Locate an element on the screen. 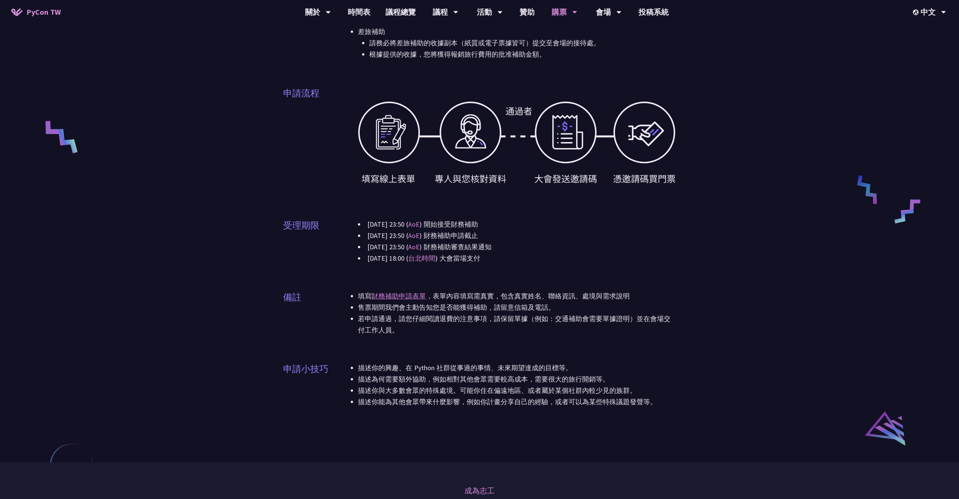  li: 售票期間我們會主動告知您是否能獲得補助，請留意信箱及電話。 is located at coordinates (517, 307).